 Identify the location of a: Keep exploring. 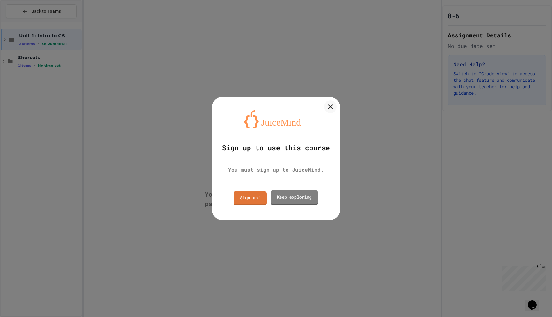
(294, 197).